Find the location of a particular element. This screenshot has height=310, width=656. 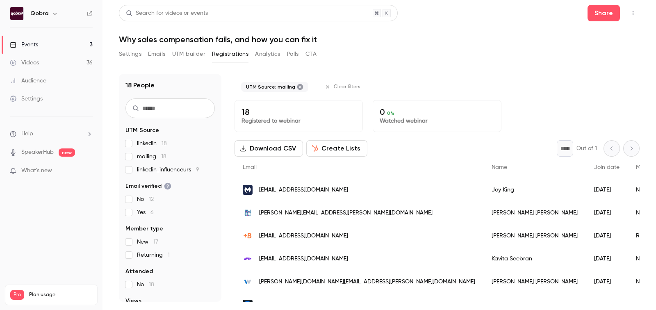

span: 17 is located at coordinates (156, 242).